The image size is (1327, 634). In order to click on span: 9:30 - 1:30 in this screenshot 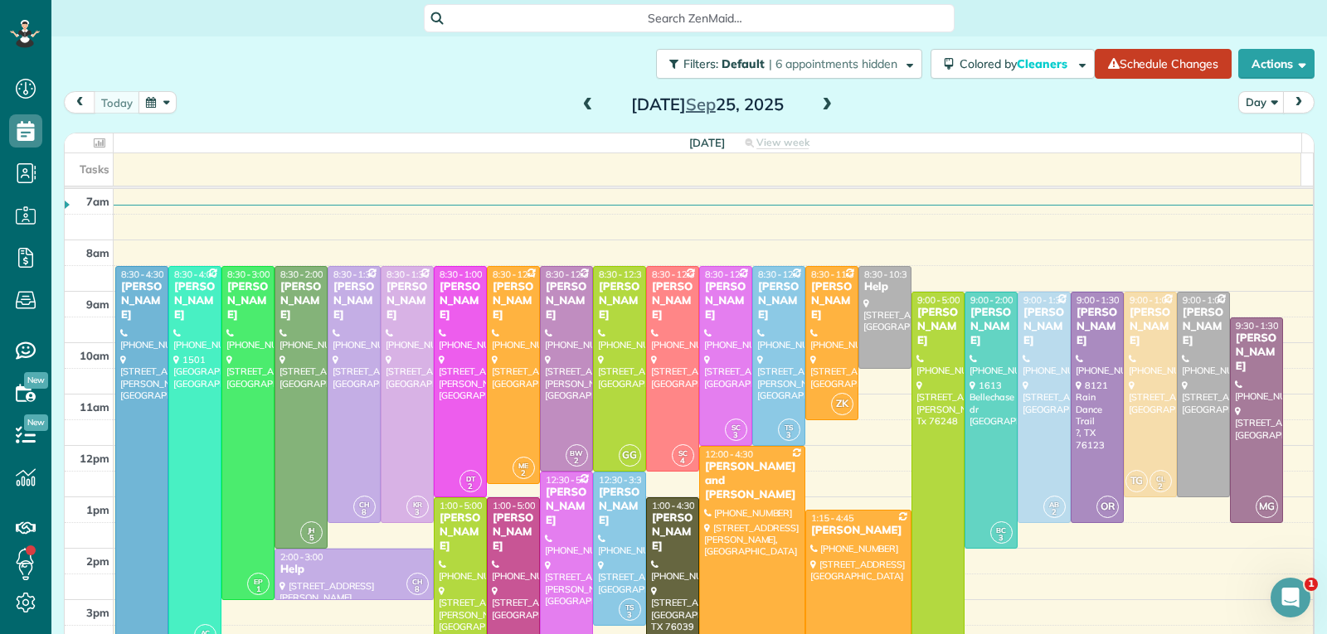, I will do `click(1257, 326)`.